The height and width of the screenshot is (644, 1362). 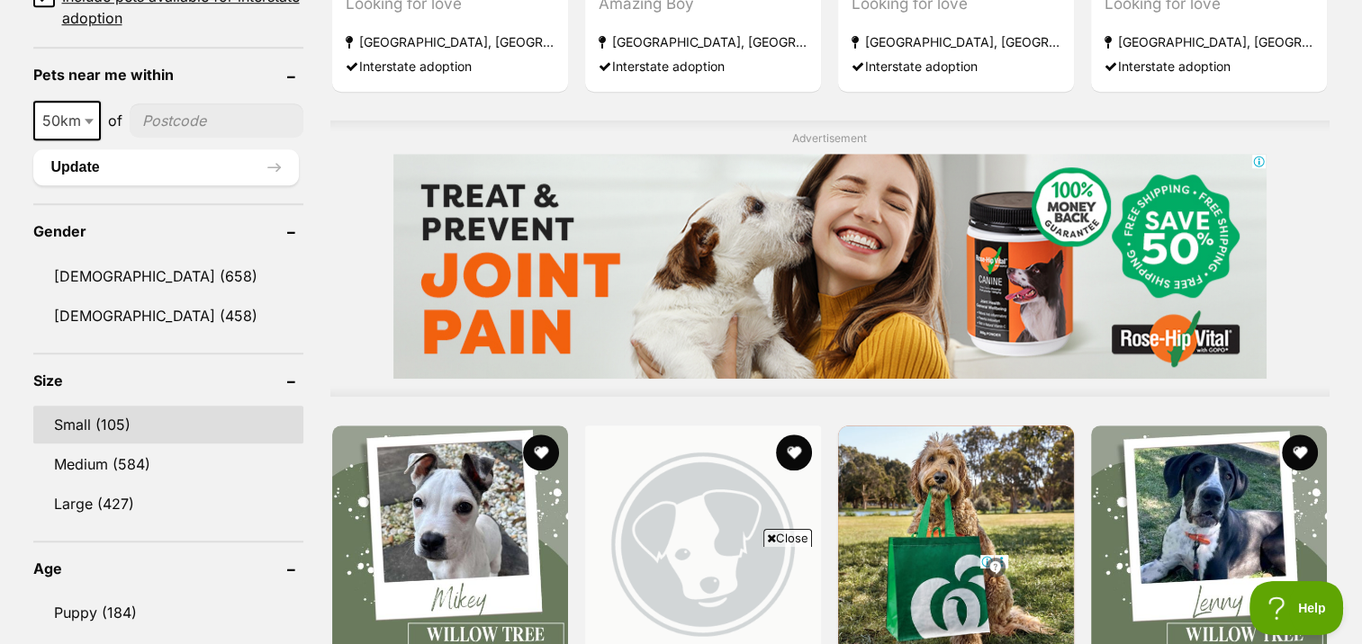 What do you see at coordinates (168, 425) in the screenshot?
I see `a: Small (105)` at bounding box center [168, 425].